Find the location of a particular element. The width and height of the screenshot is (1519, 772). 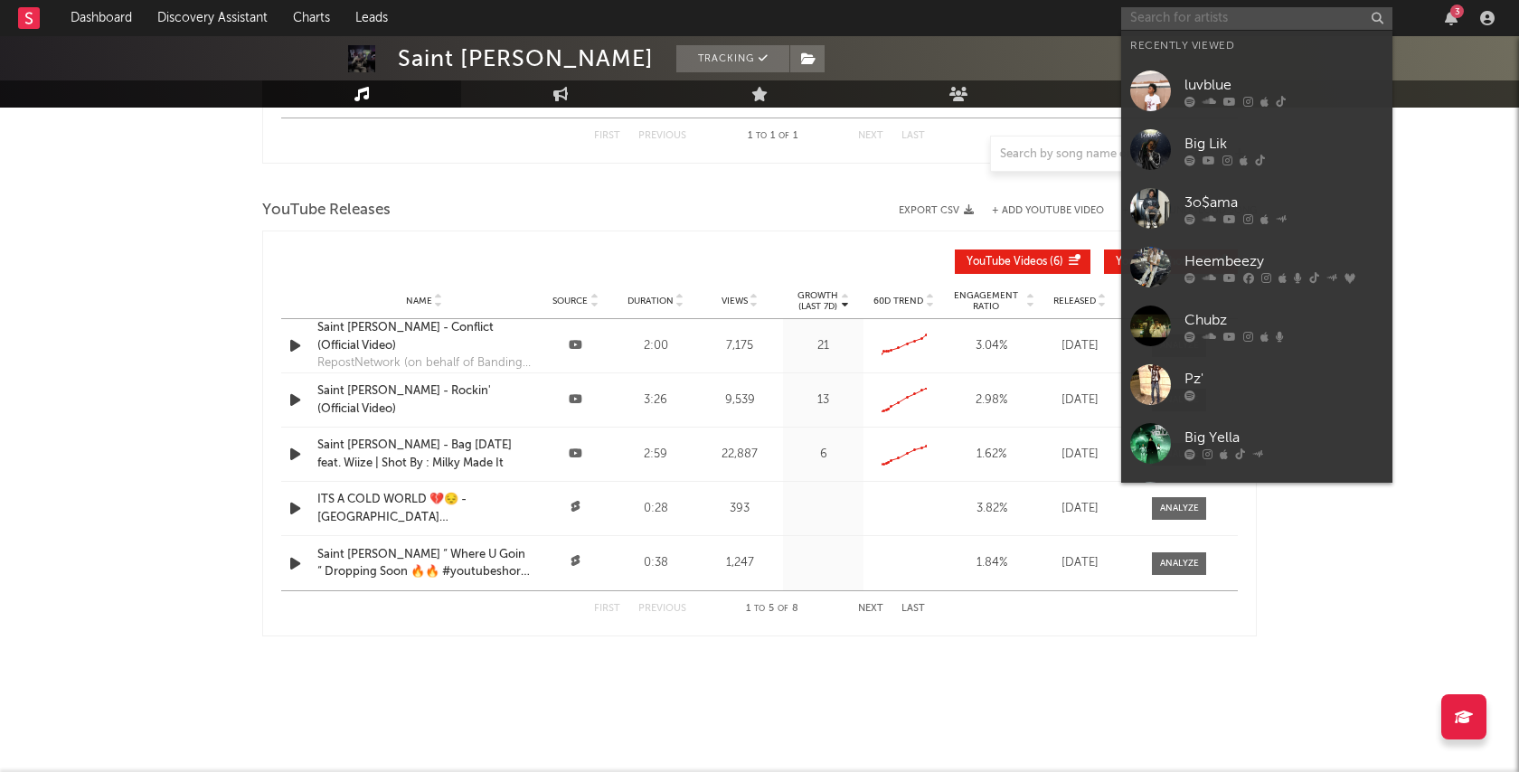

div: 7,175 is located at coordinates (740, 346).